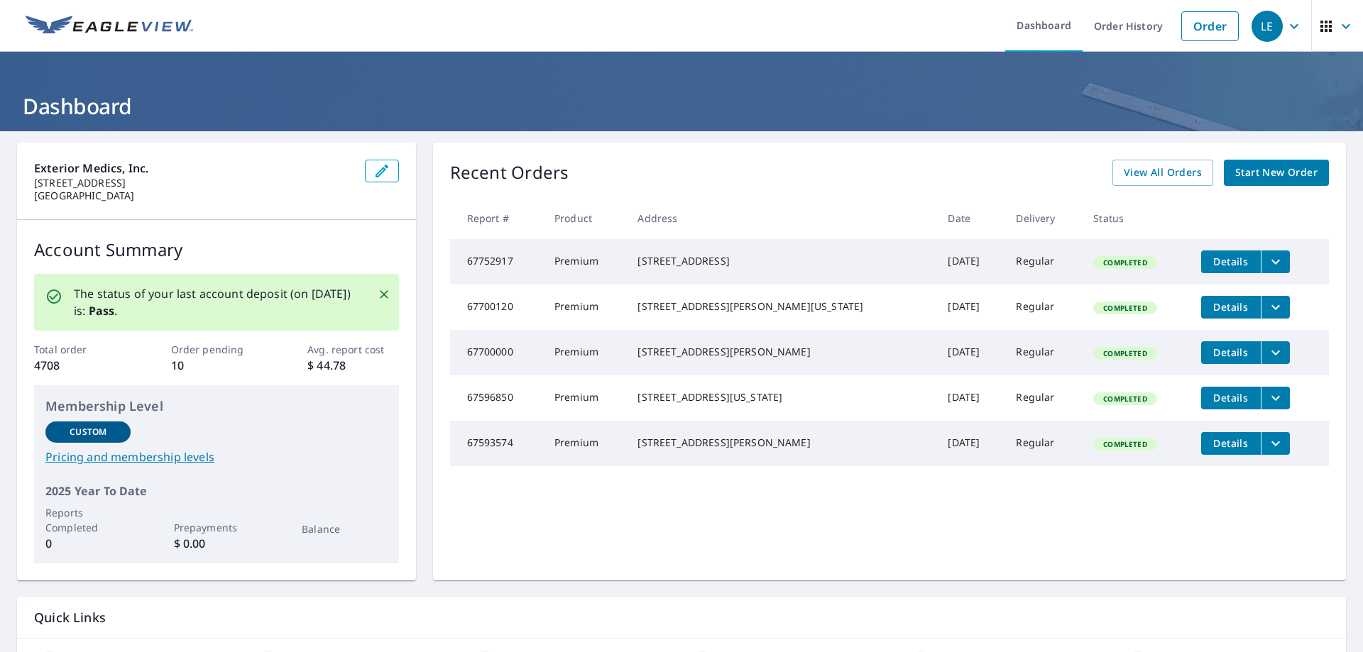 The width and height of the screenshot is (1363, 652). Describe the element at coordinates (1163, 172) in the screenshot. I see `a: View All Orders` at that location.